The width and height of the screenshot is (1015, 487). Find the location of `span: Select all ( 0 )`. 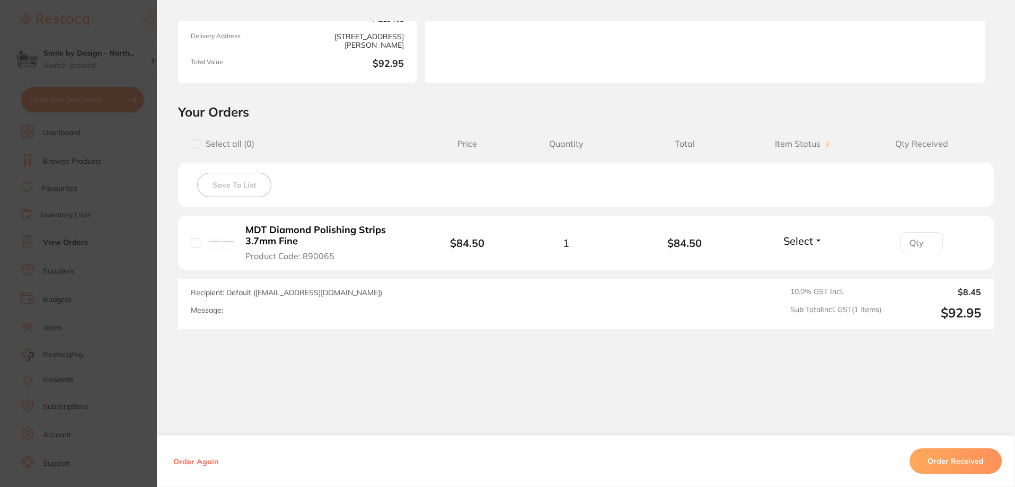

span: Select all ( 0 ) is located at coordinates (227, 144).